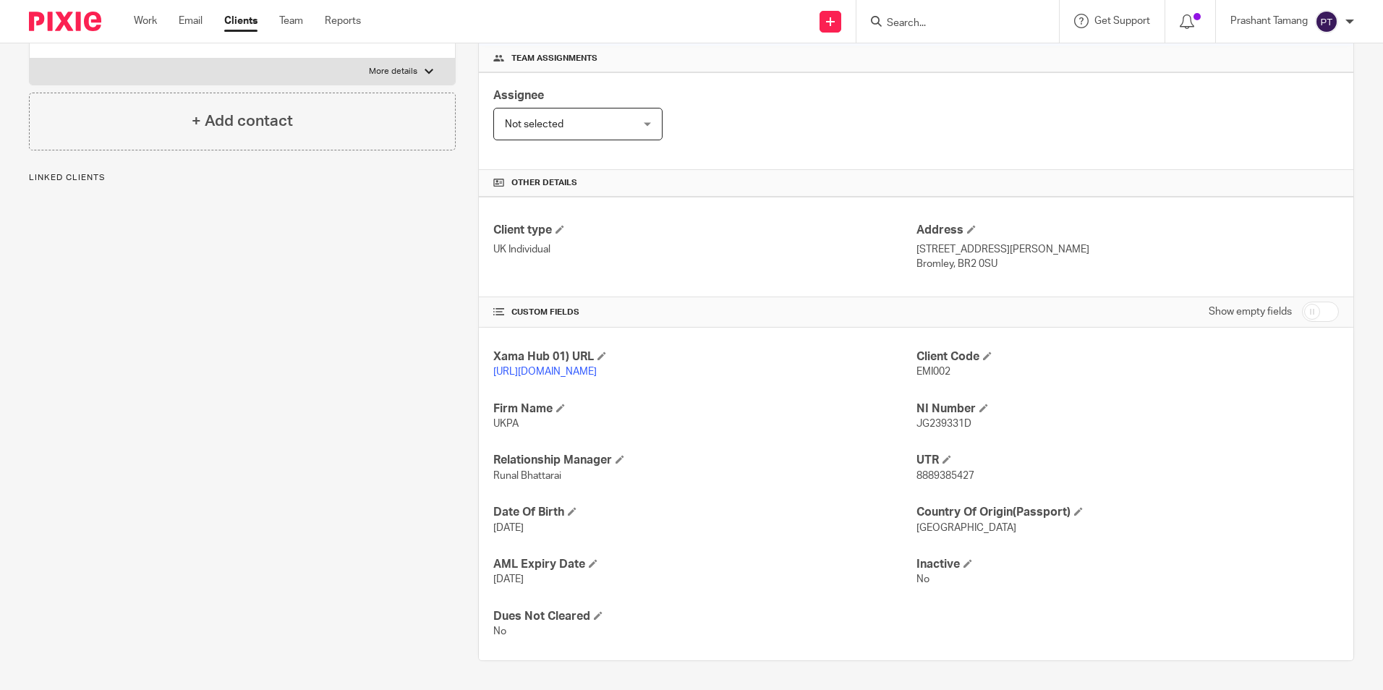 The image size is (1383, 690). What do you see at coordinates (65, 21) in the screenshot?
I see `img: Pixie` at bounding box center [65, 21].